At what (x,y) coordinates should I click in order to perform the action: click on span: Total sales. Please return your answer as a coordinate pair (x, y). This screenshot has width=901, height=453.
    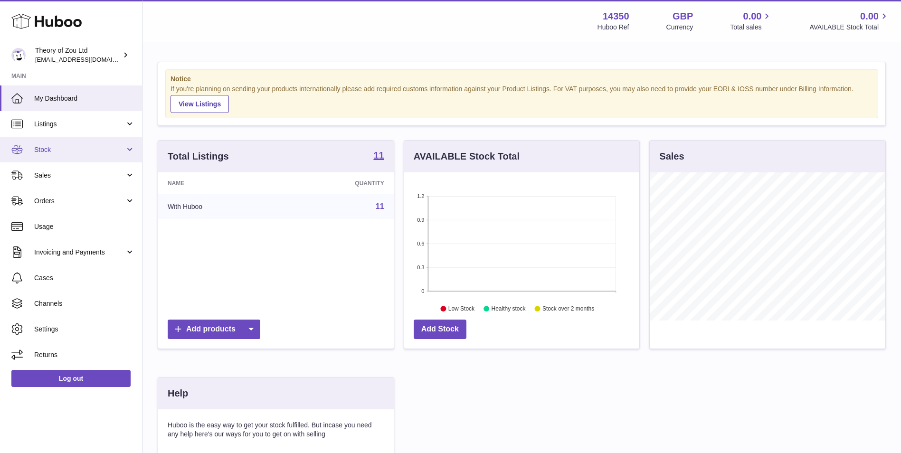
    Looking at the image, I should click on (751, 27).